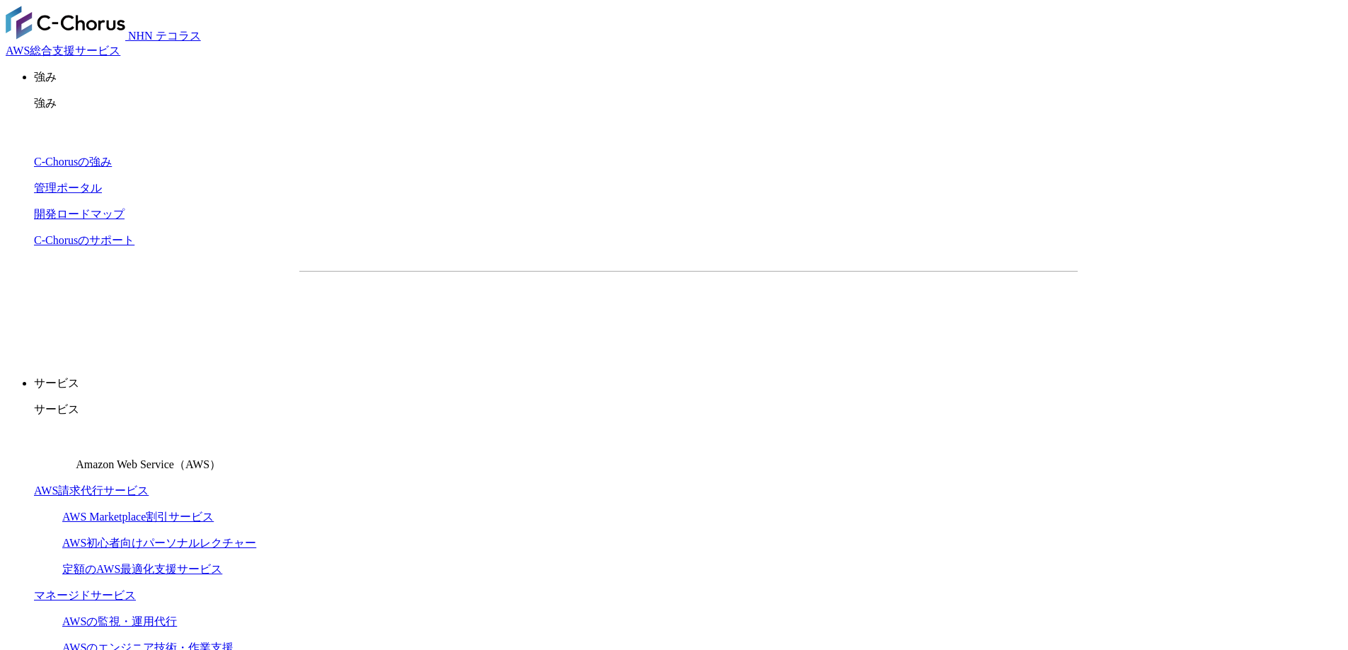 The width and height of the screenshot is (1348, 650). What do you see at coordinates (54, 449) in the screenshot?
I see `img: Amazon Web Service（AWS）` at bounding box center [54, 449].